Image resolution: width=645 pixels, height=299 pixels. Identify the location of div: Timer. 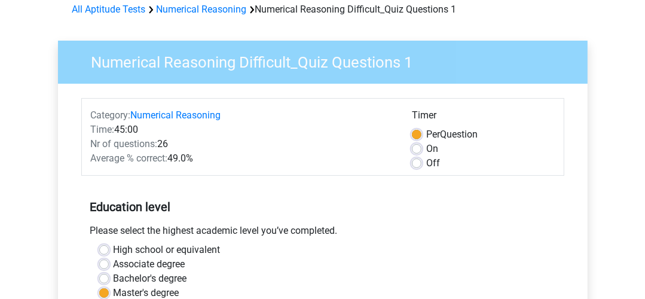
(483, 118).